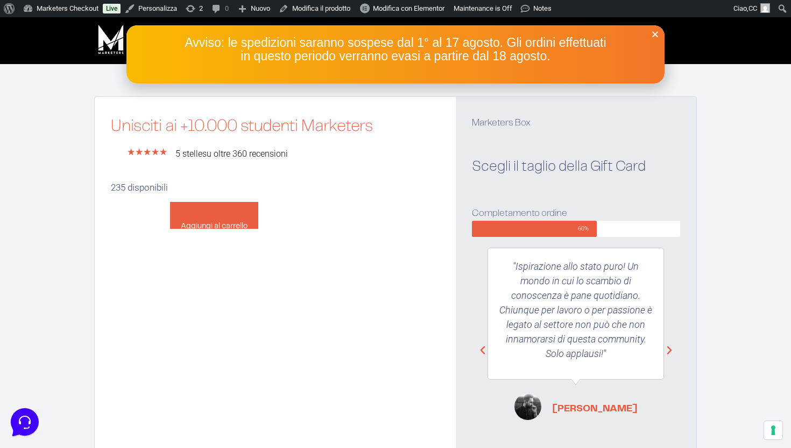 This screenshot has height=448, width=791. Describe the element at coordinates (396, 50) in the screenshot. I see `p: : le spedizioni saranno sospese dal 1° al 17 agosto. Gli ordini effettuati in questo periodo verr...` at that location.